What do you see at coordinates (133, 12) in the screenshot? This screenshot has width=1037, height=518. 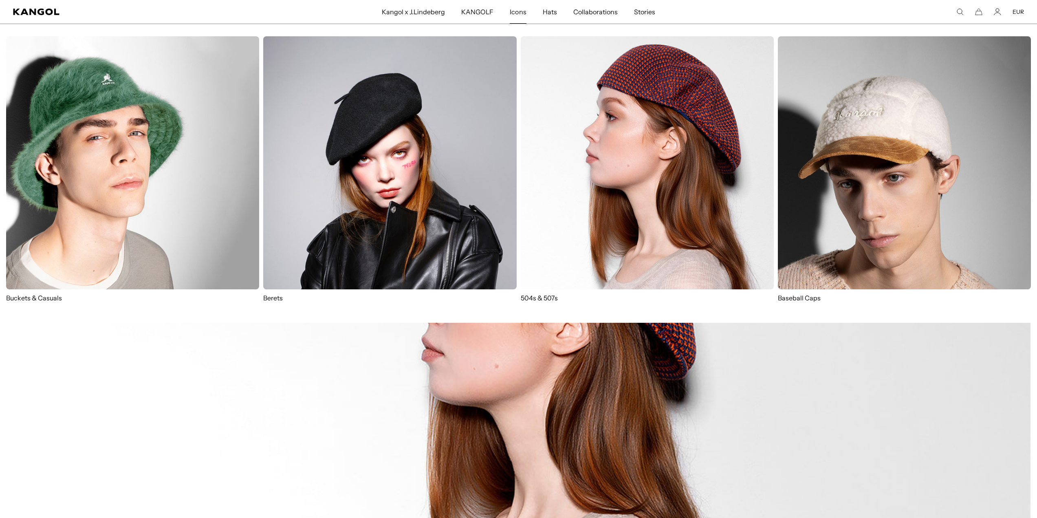 I see `a: Kangol` at bounding box center [133, 12].